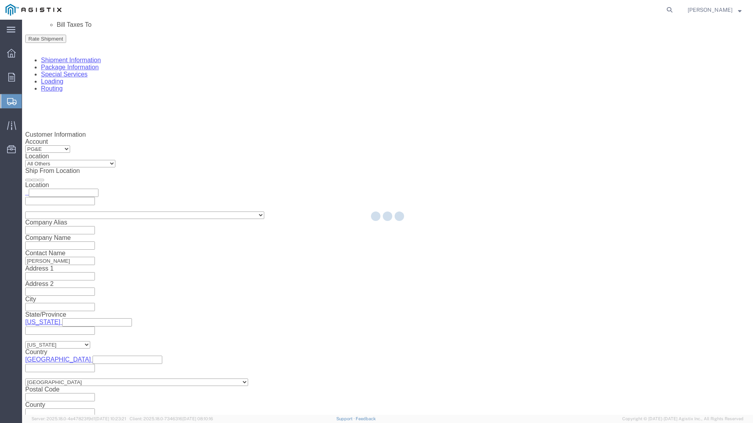 The height and width of the screenshot is (423, 753). What do you see at coordinates (79, 419) in the screenshot?
I see `span: Server: 2025.18.0-4e47823f9d1` at bounding box center [79, 419].